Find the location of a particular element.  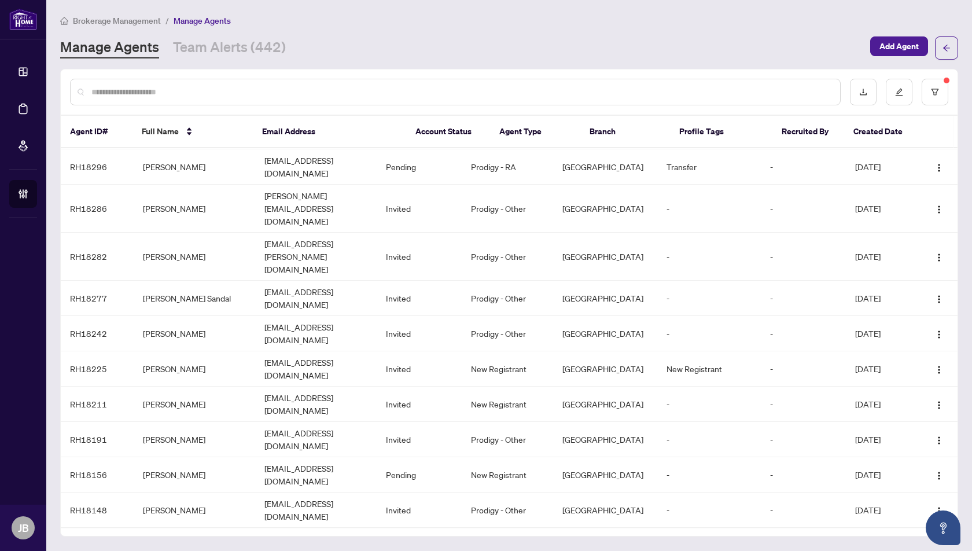

span: Full Name is located at coordinates (160, 131).